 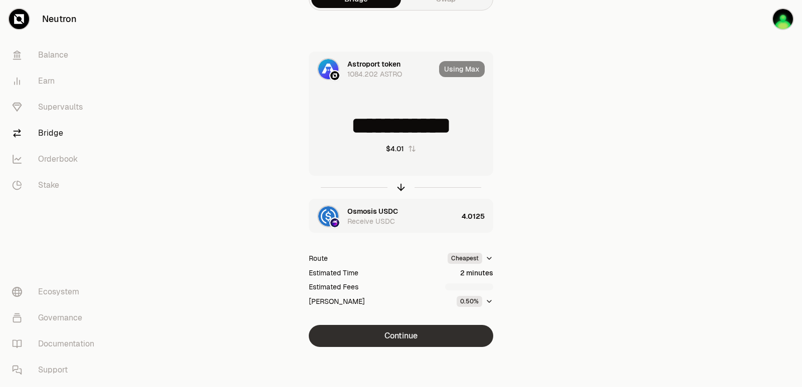 I want to click on button: USDC LogoOsmosis LogoOsmosis USDCReceive USDC4.0125, so click(x=401, y=217).